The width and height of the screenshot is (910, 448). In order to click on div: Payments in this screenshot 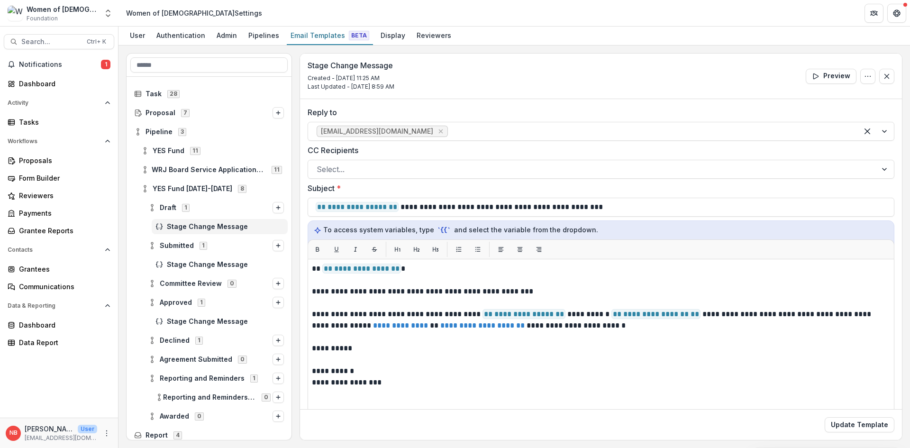, I will do `click(63, 213)`.